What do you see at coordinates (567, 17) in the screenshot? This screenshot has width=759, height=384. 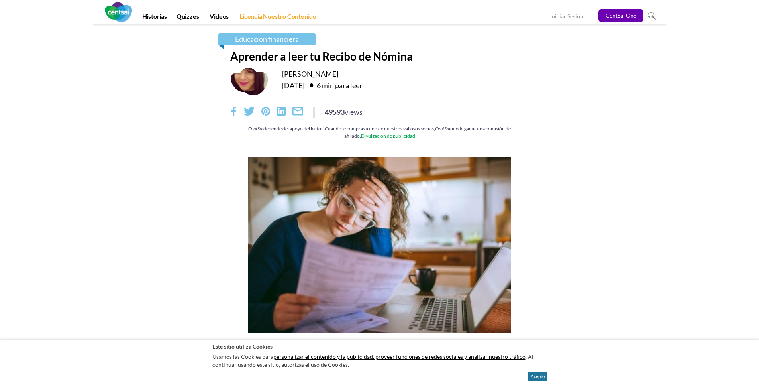 I see `a: Iniciar Sesión` at bounding box center [567, 17].